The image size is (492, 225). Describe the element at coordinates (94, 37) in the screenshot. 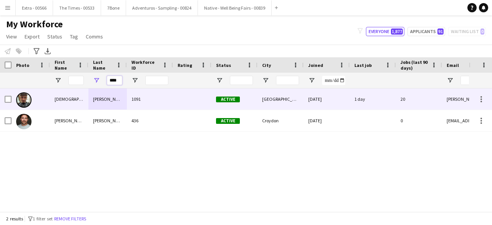

I see `a: Comms` at that location.